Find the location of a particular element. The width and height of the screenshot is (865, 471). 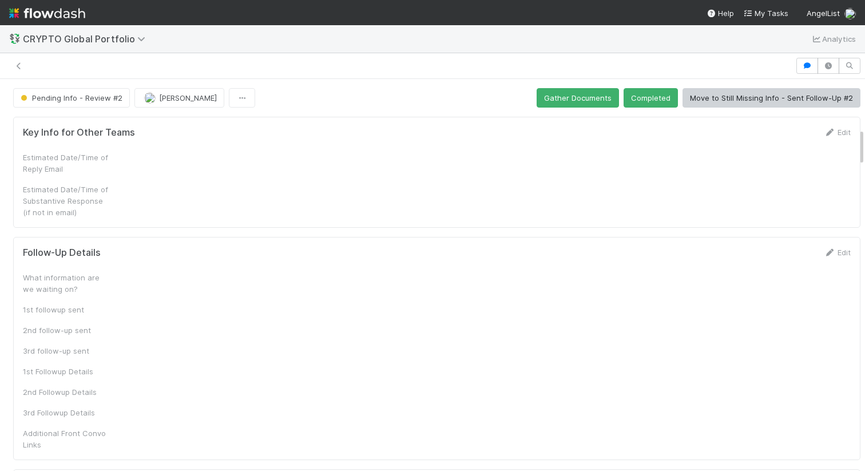

a: My Tasks is located at coordinates (766, 13).